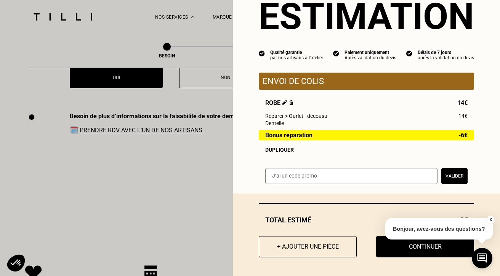  Describe the element at coordinates (366, 150) in the screenshot. I see `div: Dupliquer` at that location.